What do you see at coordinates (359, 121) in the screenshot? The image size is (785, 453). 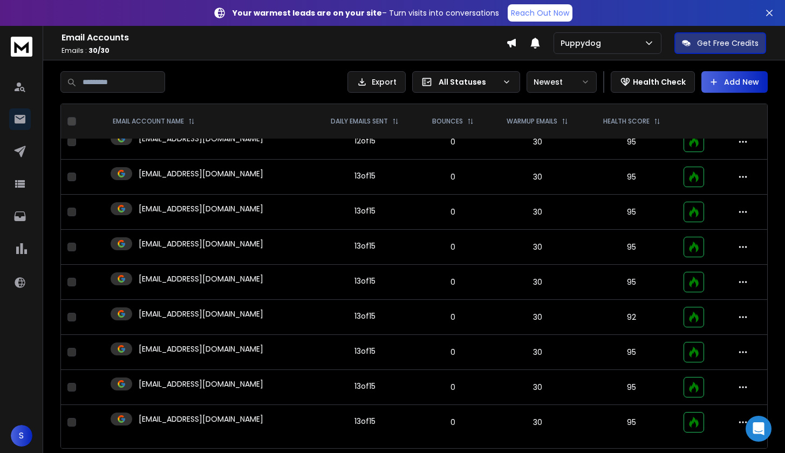 I see `p: DAILY EMAILS SENT` at bounding box center [359, 121].